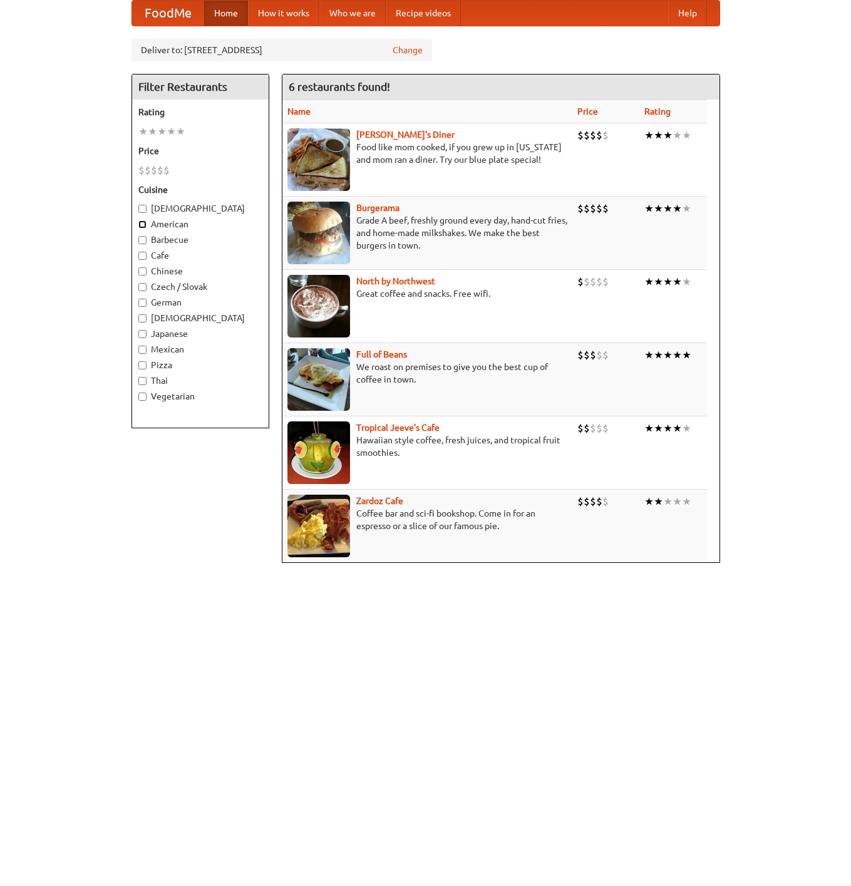  Describe the element at coordinates (423, 13) in the screenshot. I see `a: Recipe videos` at that location.